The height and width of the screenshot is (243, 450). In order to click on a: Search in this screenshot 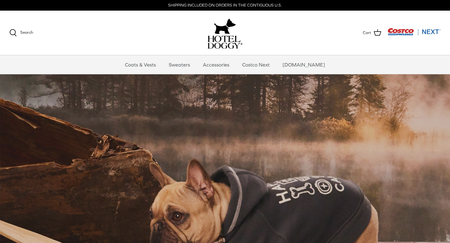, I will do `click(21, 33)`.